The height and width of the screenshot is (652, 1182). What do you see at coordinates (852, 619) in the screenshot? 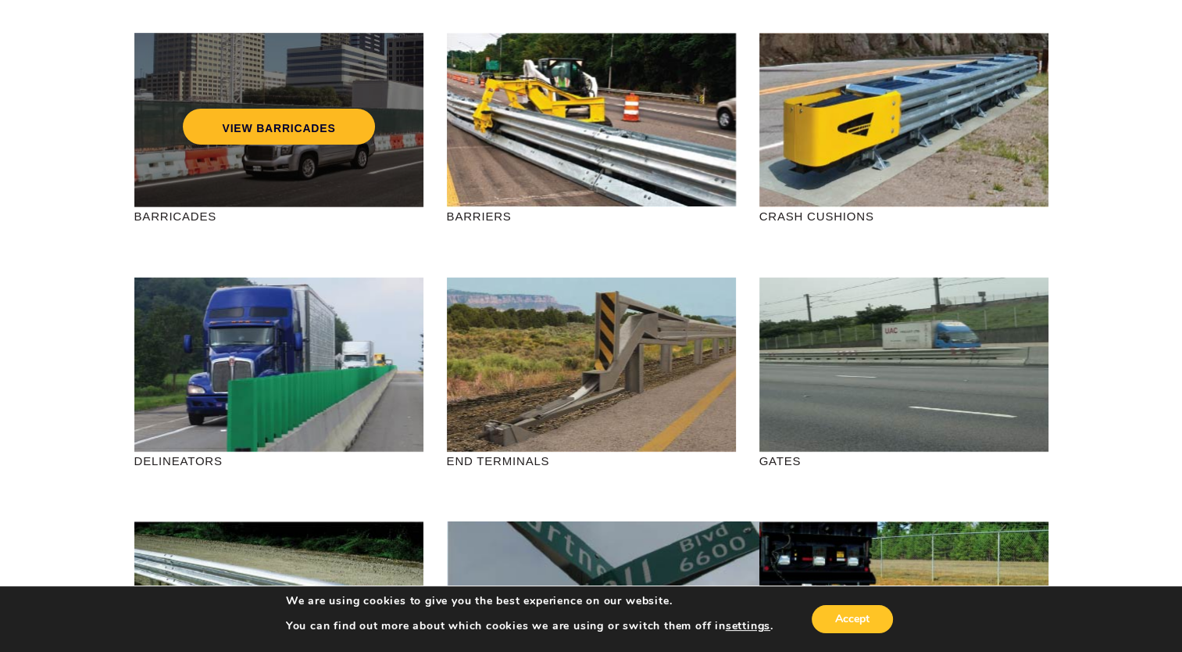
I see `button: Accept` at bounding box center [852, 619].